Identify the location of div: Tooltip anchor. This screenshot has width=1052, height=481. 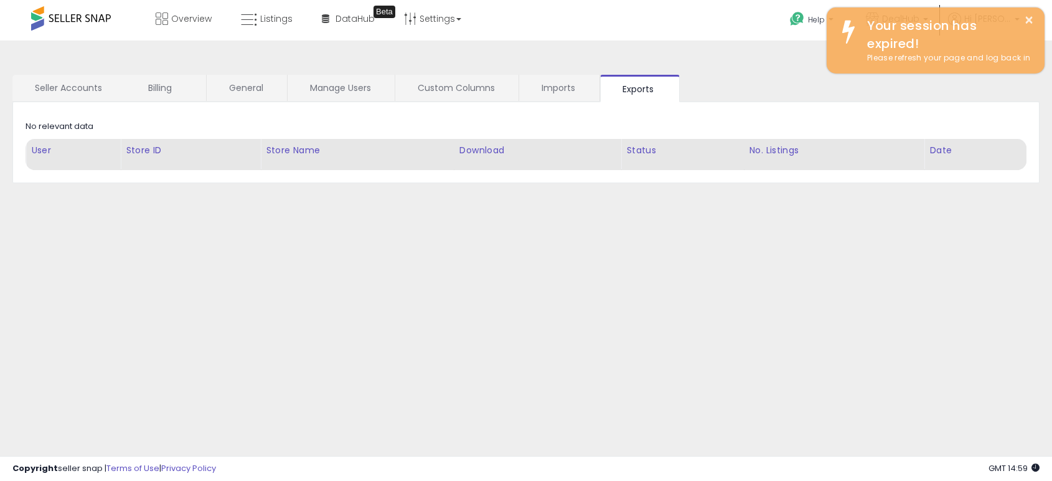
(384, 12).